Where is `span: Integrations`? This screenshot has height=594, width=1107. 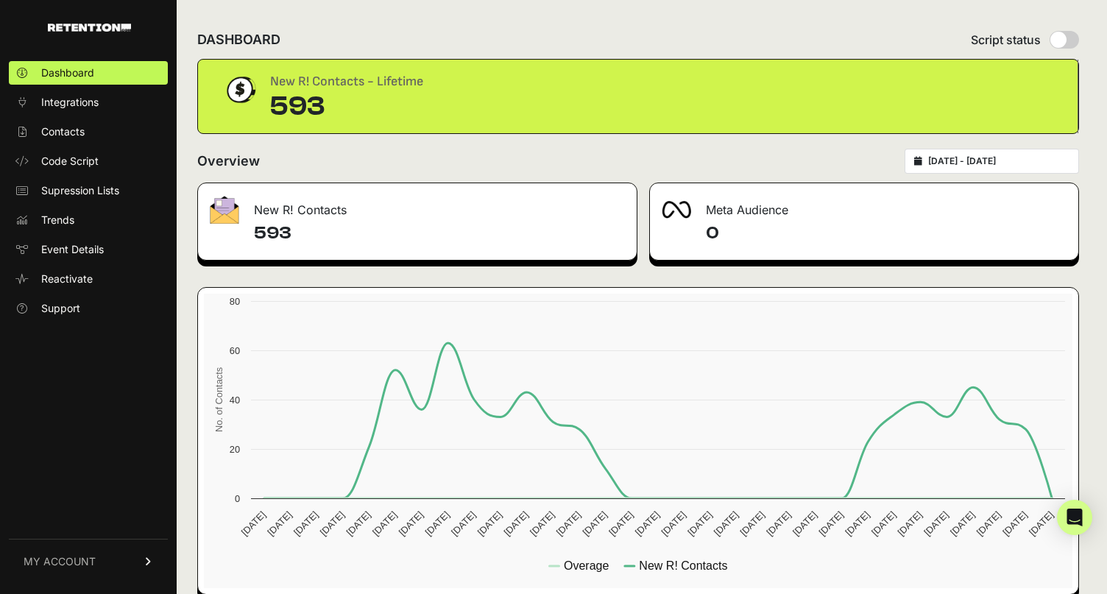 span: Integrations is located at coordinates (70, 102).